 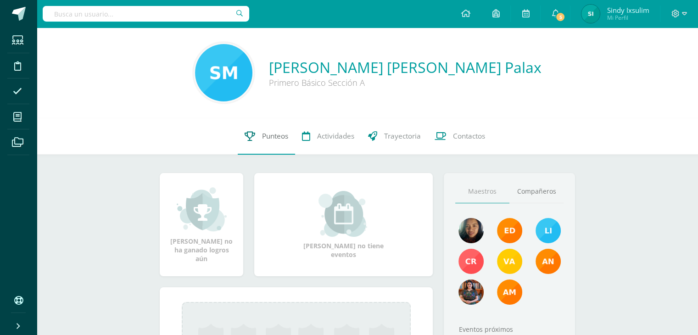 I want to click on img: 93ccdf12d55837f49f350ac5ca2a40a5.png, so click(x=548, y=230).